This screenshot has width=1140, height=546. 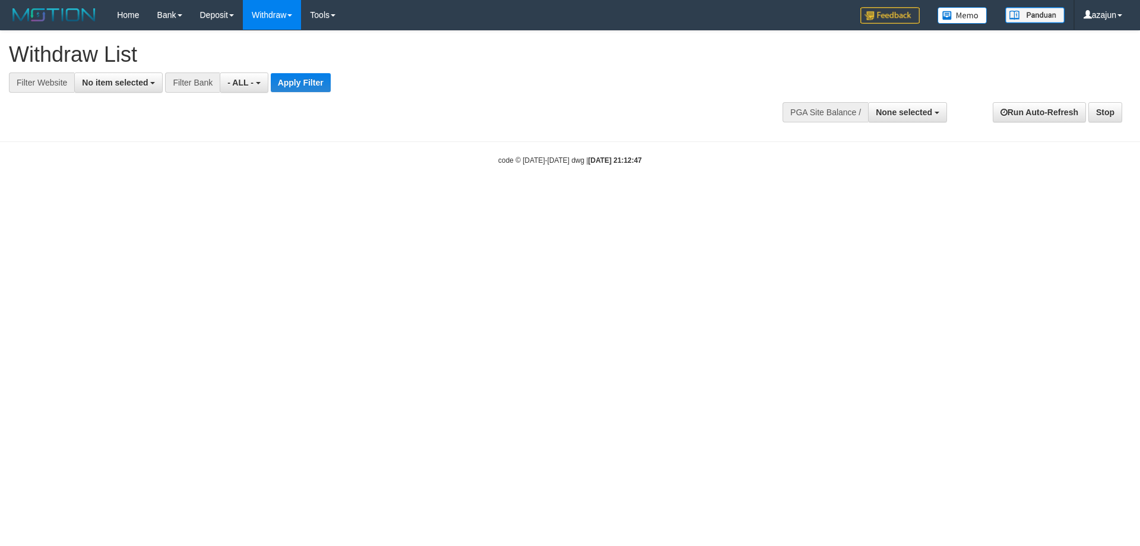 What do you see at coordinates (115, 83) in the screenshot?
I see `span: No item selected` at bounding box center [115, 83].